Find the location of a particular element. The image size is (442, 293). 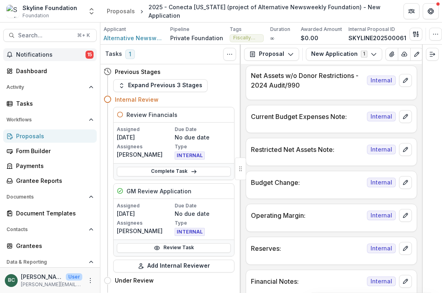

a: Grantee Reports is located at coordinates (50, 180).